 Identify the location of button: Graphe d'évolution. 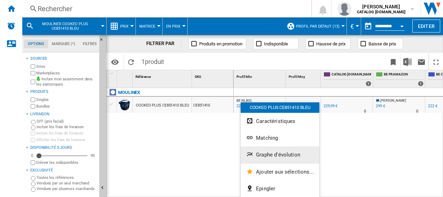
(280, 154).